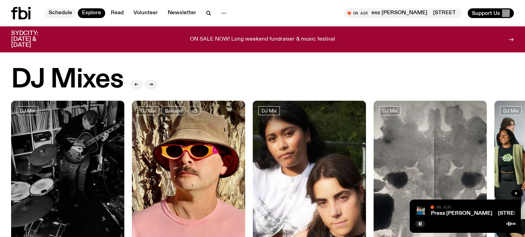  What do you see at coordinates (194, 111) in the screenshot?
I see `button: +3` at bounding box center [194, 111].